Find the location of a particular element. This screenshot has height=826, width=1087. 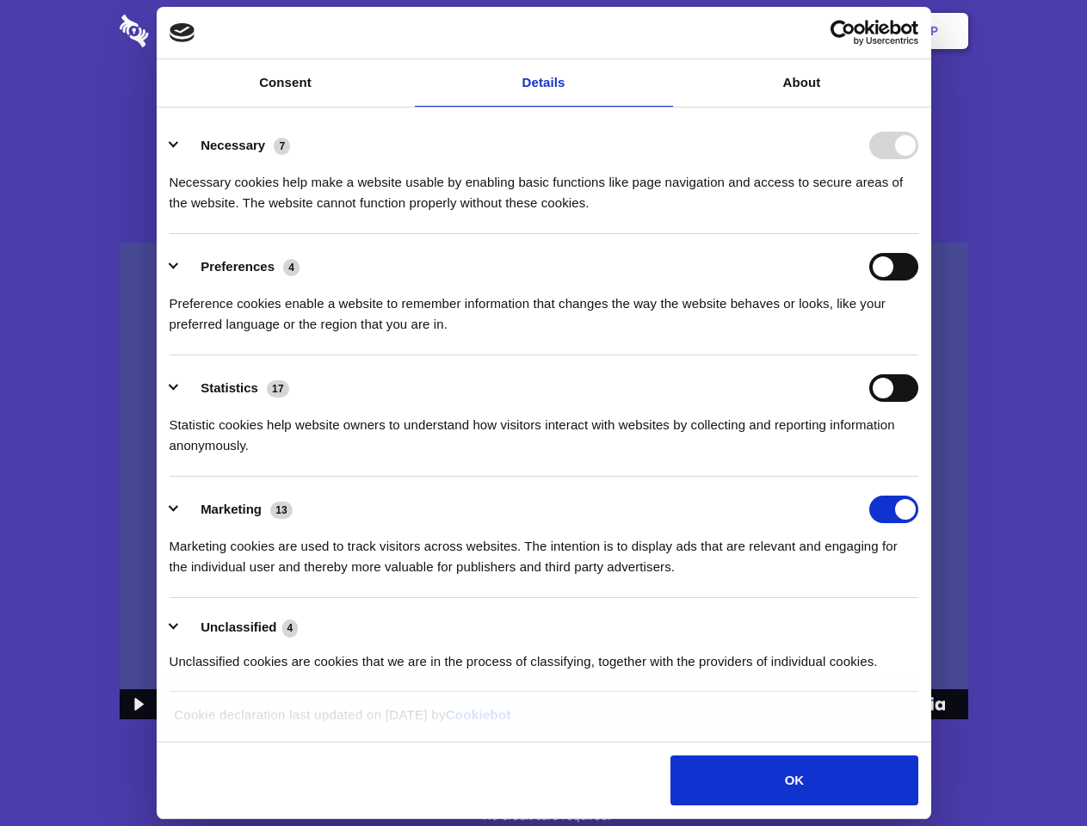

span: 7 is located at coordinates (281, 146).